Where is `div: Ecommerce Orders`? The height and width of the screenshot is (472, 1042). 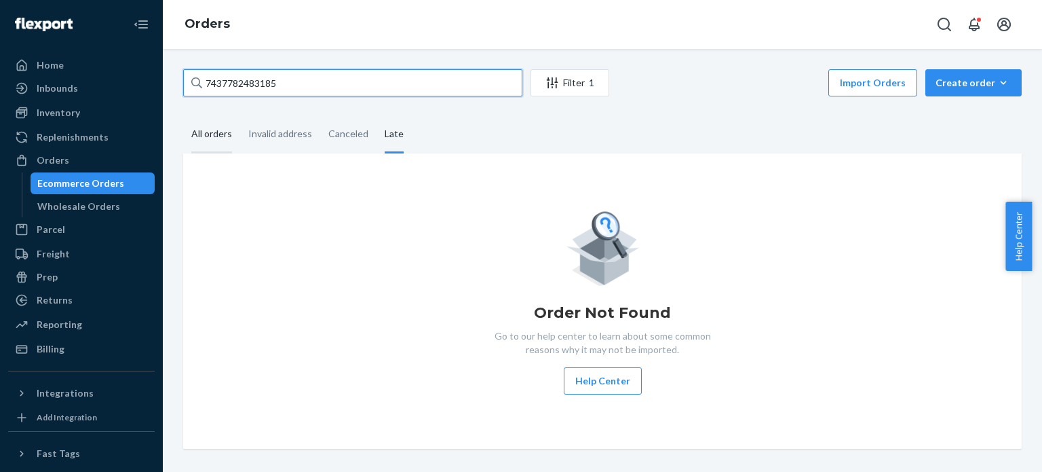
div: Ecommerce Orders is located at coordinates (81, 183).